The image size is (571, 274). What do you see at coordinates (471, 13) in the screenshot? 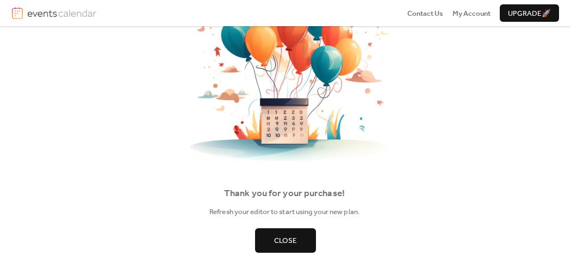
I see `a: My Account` at bounding box center [471, 13].